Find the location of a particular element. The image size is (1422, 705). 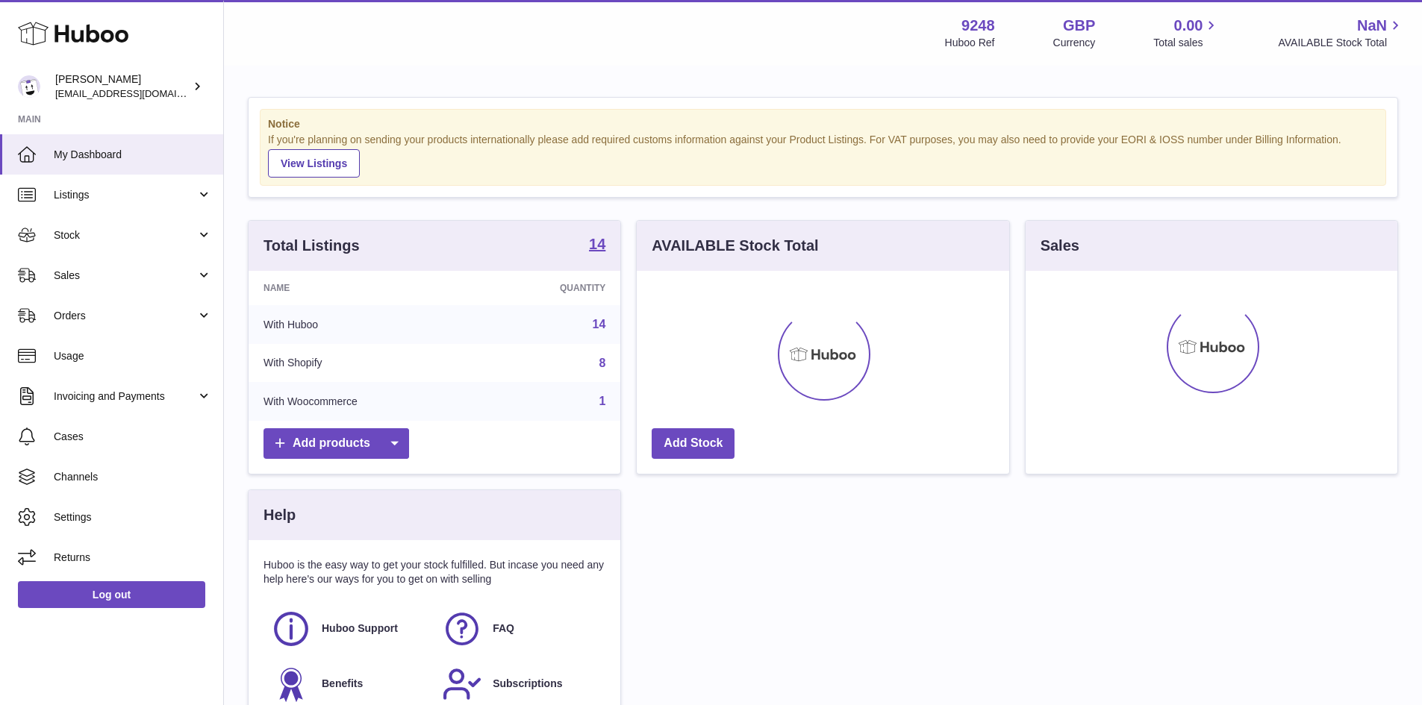

span: Subscriptions is located at coordinates (527, 684).